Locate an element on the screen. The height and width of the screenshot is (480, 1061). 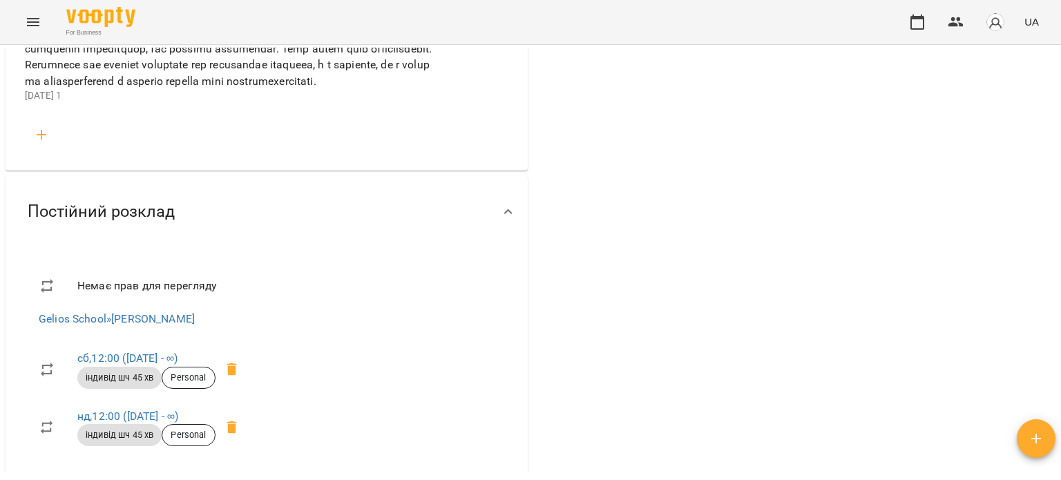
img: avatar_s.png is located at coordinates (995, 22).